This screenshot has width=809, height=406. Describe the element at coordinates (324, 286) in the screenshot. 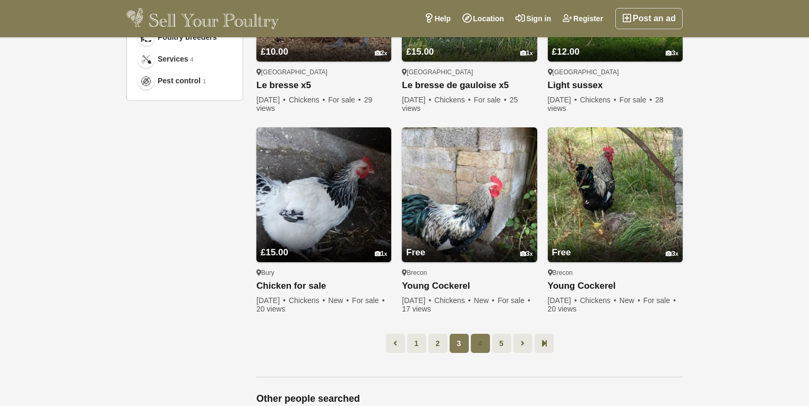

I see `a: Chicken for sale` at that location.